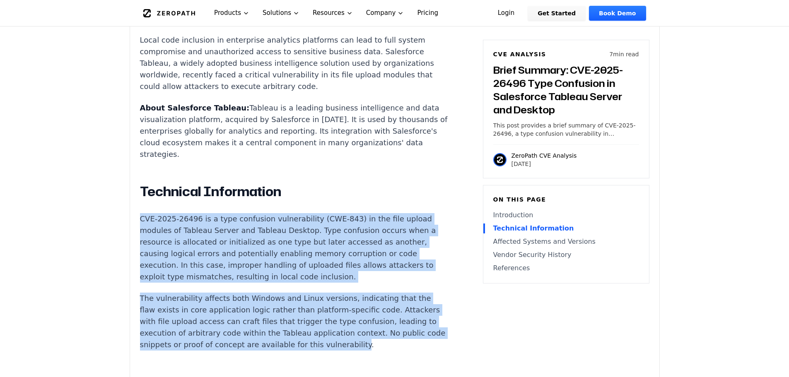 The image size is (789, 377). Describe the element at coordinates (500, 160) in the screenshot. I see `img: ZeroPath CVE Analysis` at that location.